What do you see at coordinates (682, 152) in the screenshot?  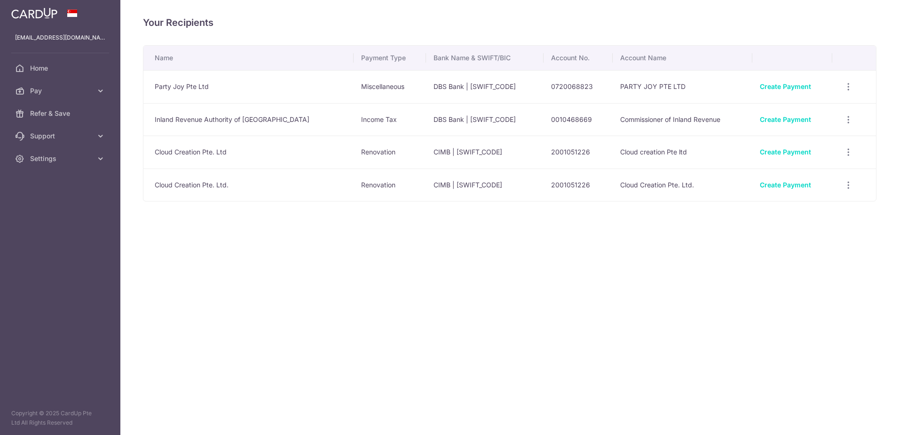 I see `td: Cloud creation Pte ltd` at bounding box center [682, 152].